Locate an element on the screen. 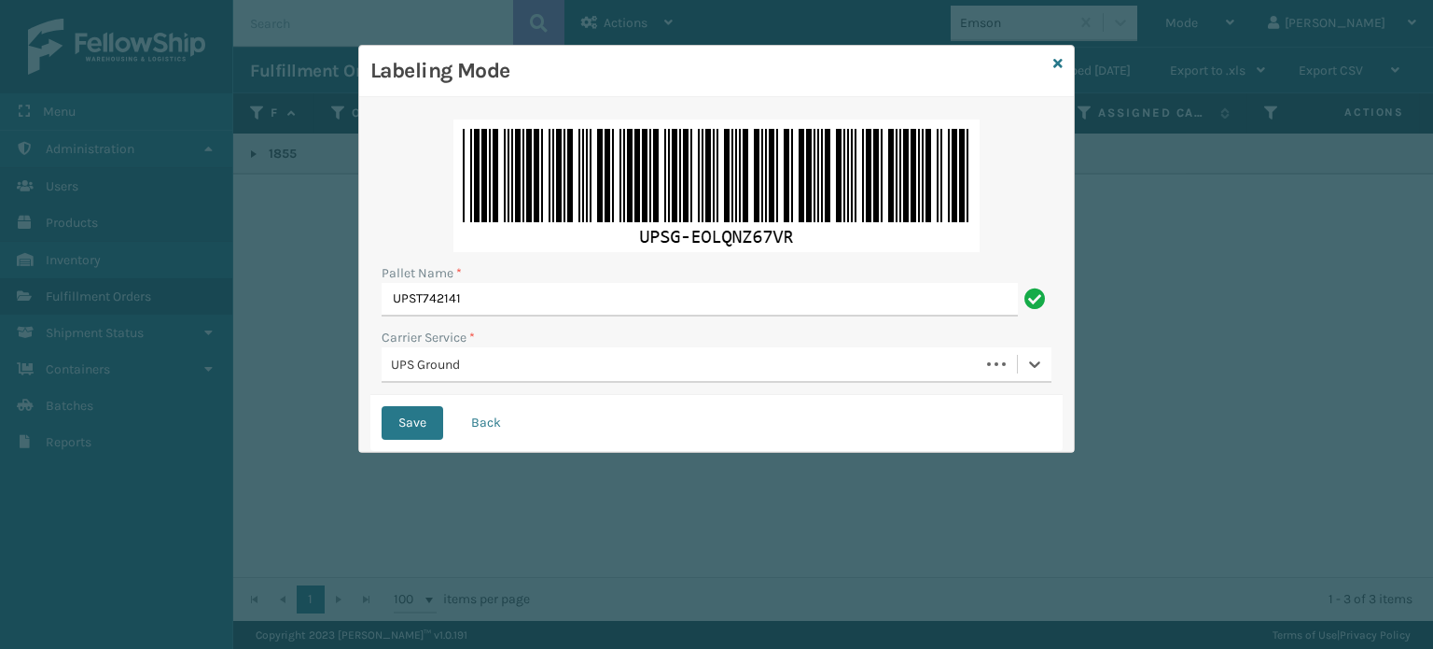 This screenshot has width=1433, height=649. label: Carrier Service is located at coordinates (428, 337).